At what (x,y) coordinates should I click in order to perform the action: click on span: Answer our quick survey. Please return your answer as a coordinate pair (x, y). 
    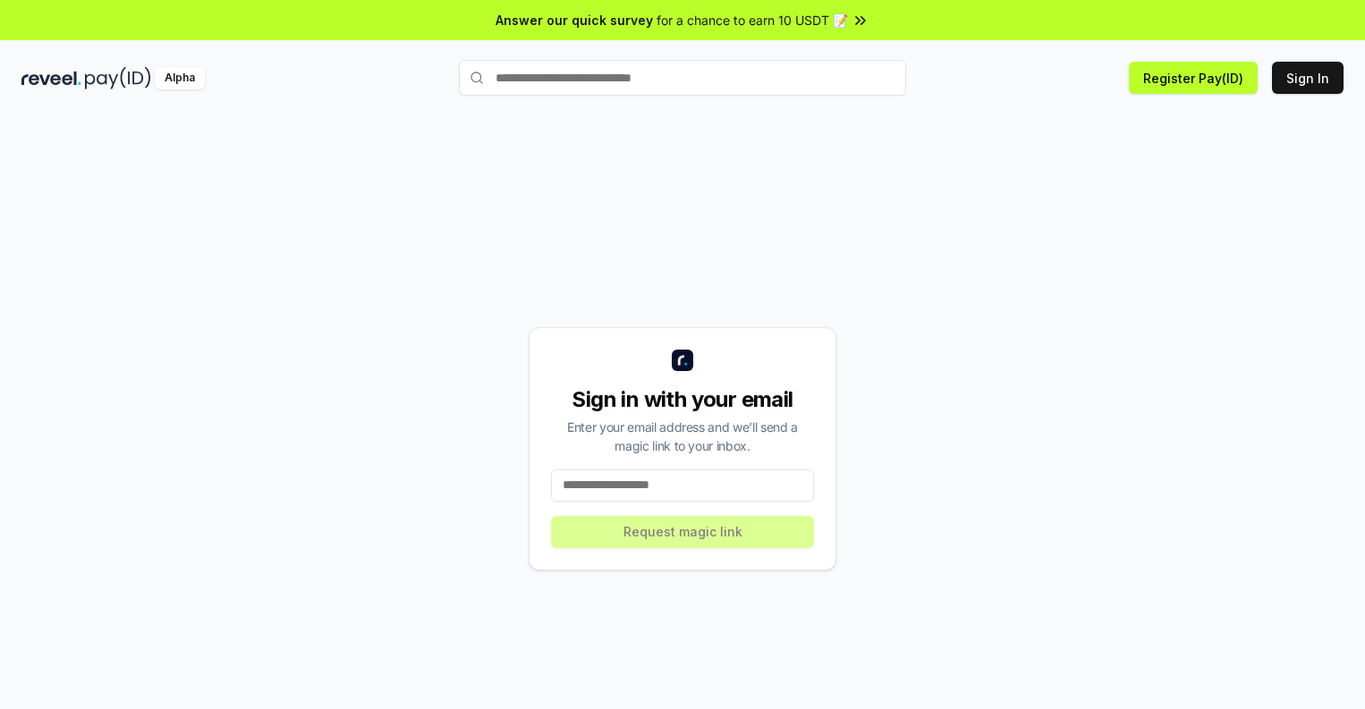
    Looking at the image, I should click on (574, 20).